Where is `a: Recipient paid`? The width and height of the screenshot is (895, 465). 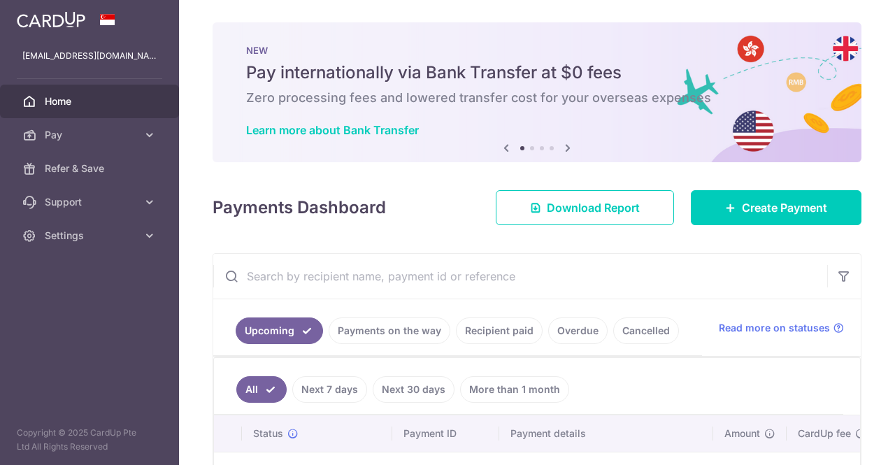 a: Recipient paid is located at coordinates (500, 331).